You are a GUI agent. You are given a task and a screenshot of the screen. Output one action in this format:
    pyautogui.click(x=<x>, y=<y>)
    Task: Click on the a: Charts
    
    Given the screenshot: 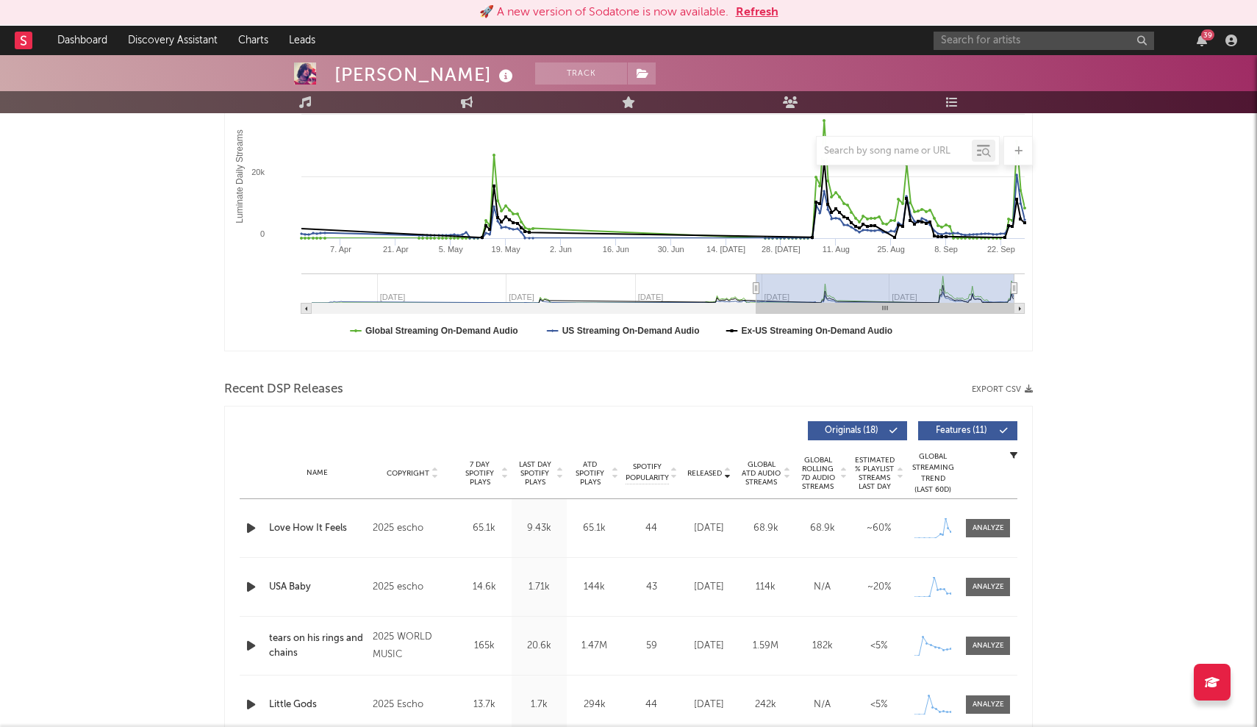 What is the action you would take?
    pyautogui.click(x=253, y=40)
    